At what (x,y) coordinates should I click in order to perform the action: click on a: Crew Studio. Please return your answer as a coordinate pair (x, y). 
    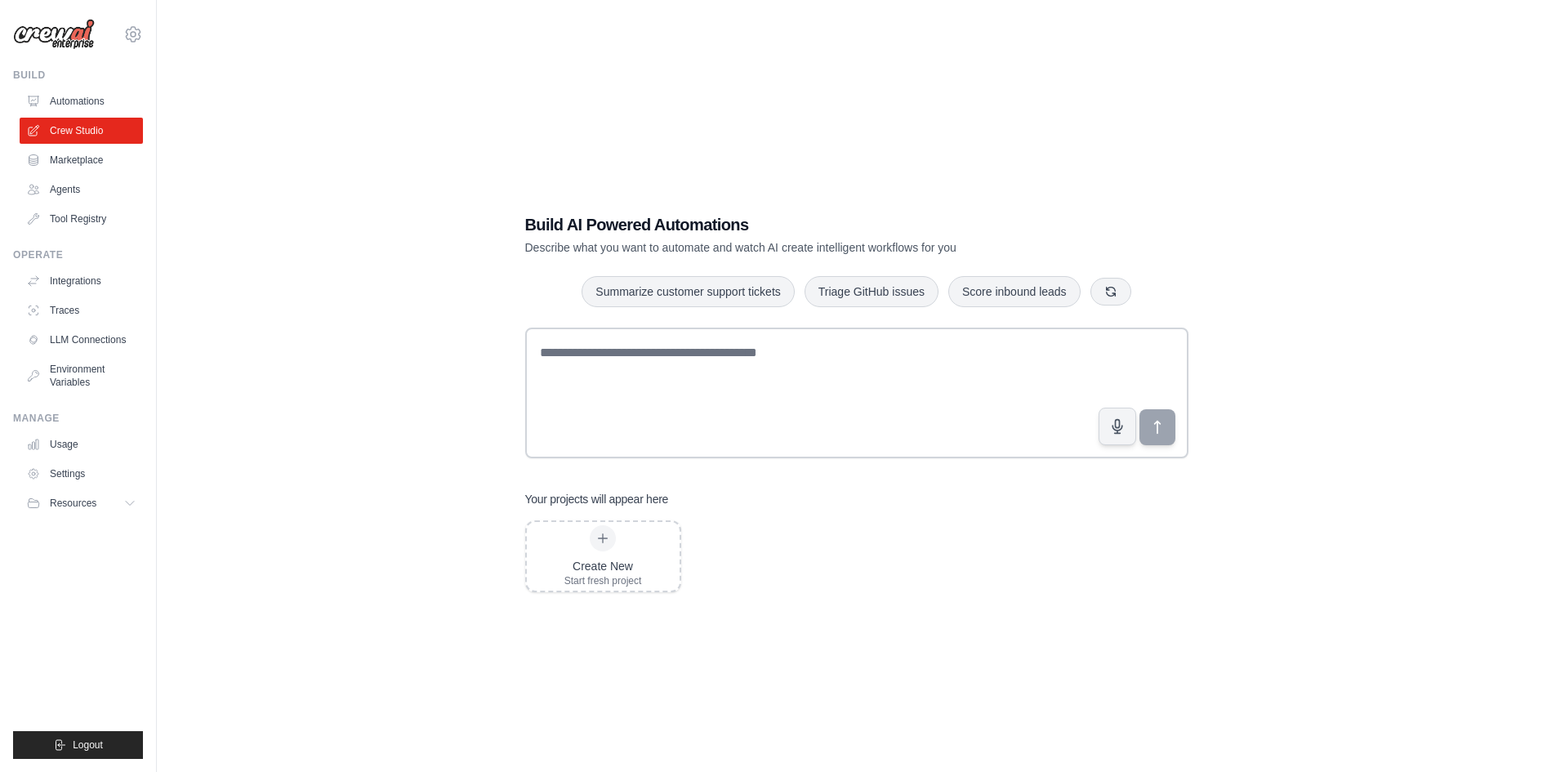
    Looking at the image, I should click on (81, 131).